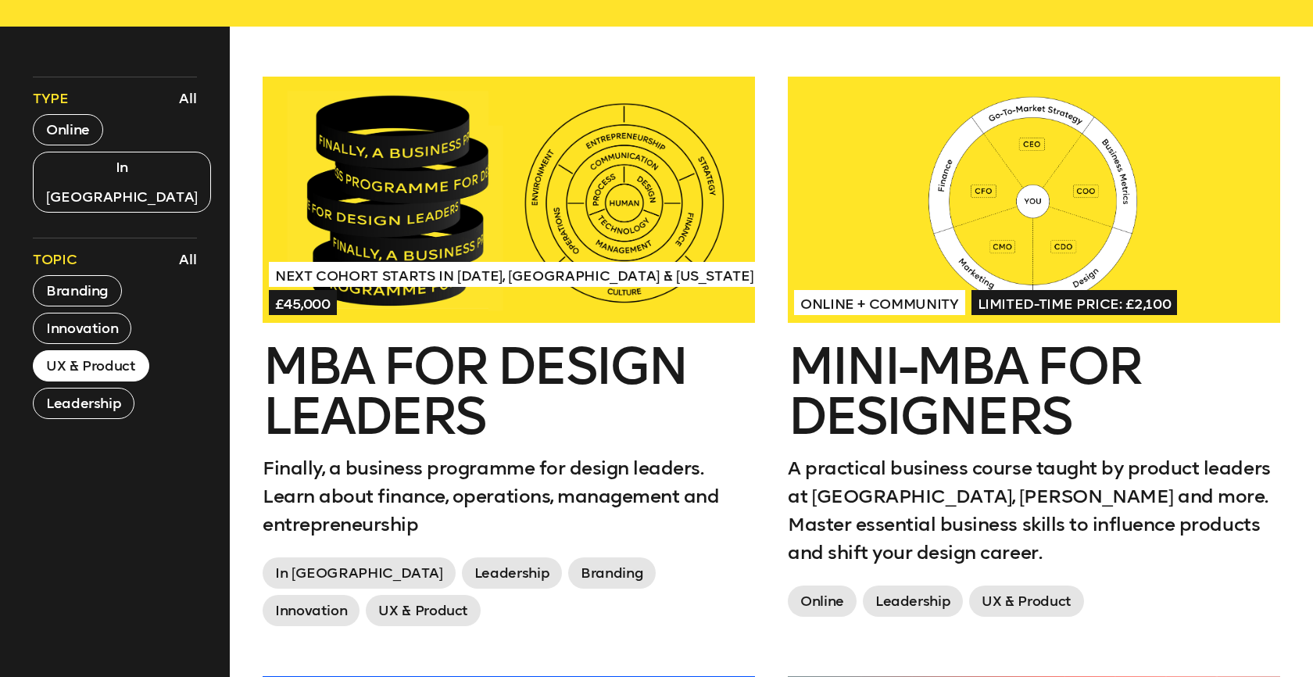  What do you see at coordinates (879, 303) in the screenshot?
I see `span: Online + Community` at bounding box center [879, 303].